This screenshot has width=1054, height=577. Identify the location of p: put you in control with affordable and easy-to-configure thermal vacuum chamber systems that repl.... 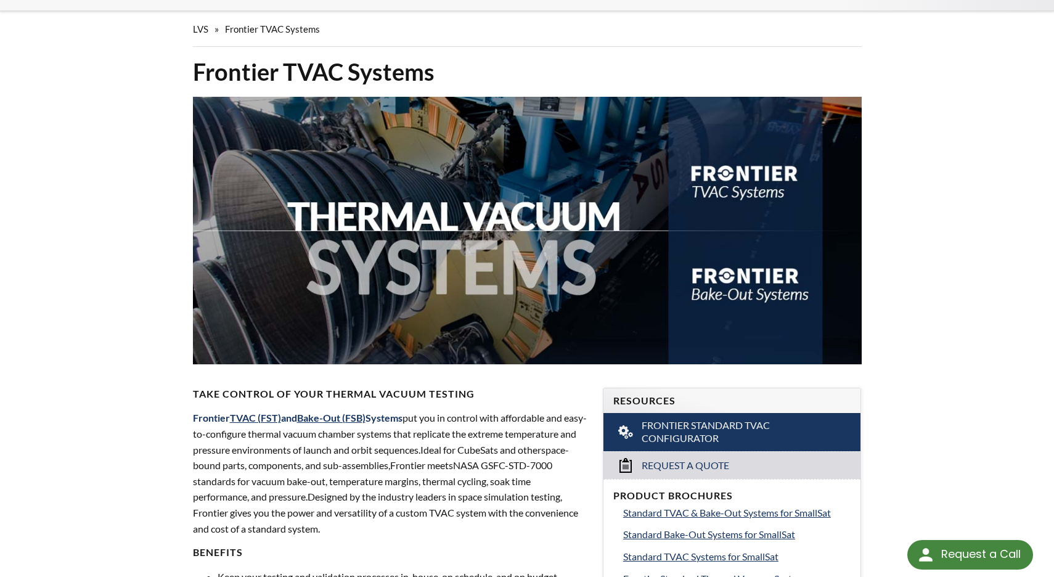
(390, 473).